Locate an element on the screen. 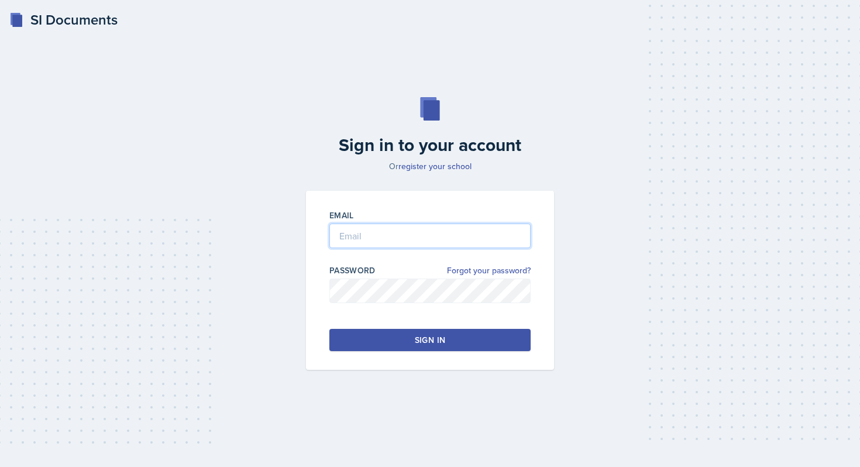 The image size is (860, 467). a: register your school is located at coordinates (435, 166).